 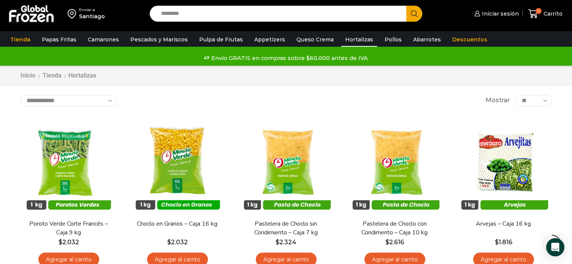 What do you see at coordinates (504, 242) in the screenshot?
I see `bdi: 1.816` at bounding box center [504, 242].